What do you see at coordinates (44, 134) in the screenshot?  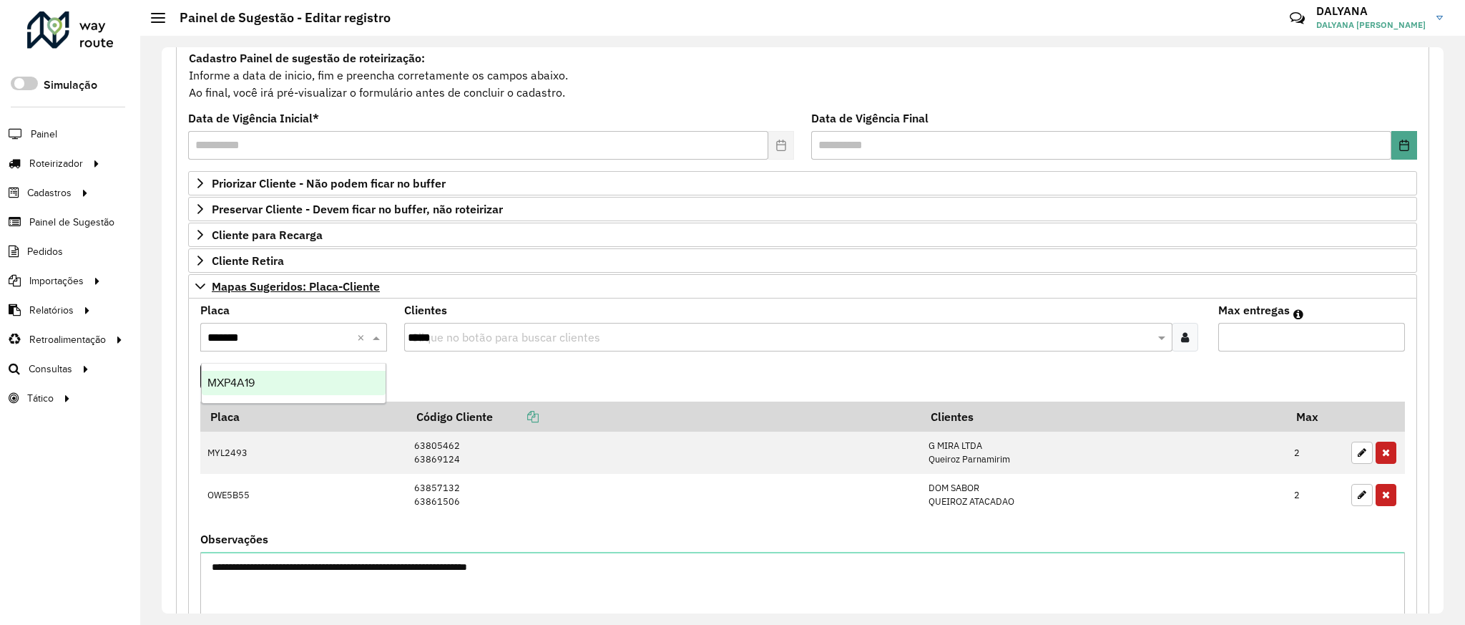 I see `span: Painel` at bounding box center [44, 134].